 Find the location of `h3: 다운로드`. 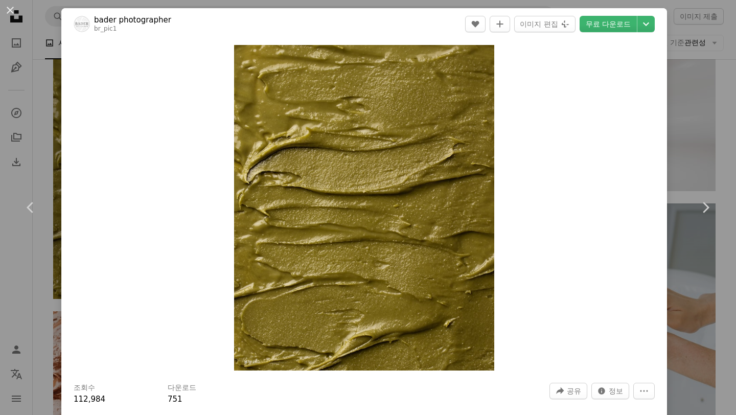

h3: 다운로드 is located at coordinates (182, 388).